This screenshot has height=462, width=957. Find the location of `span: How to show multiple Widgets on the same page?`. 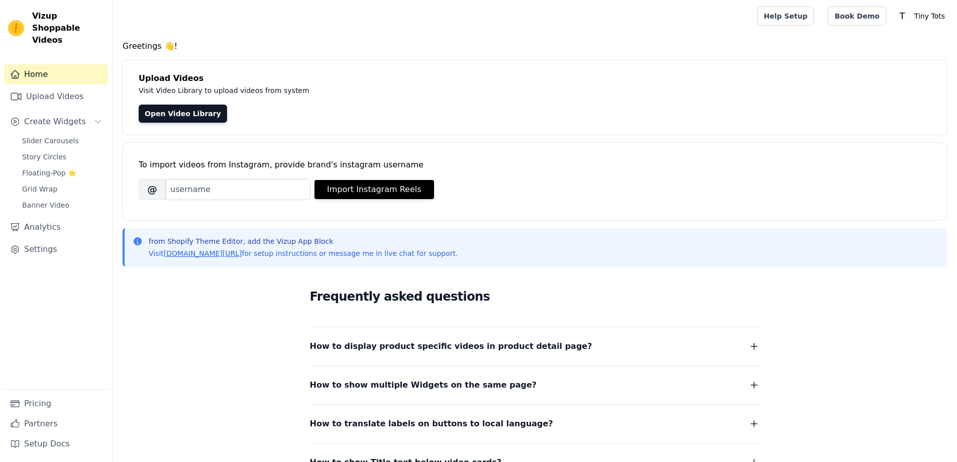

span: How to show multiple Widgets on the same page? is located at coordinates (423, 385).